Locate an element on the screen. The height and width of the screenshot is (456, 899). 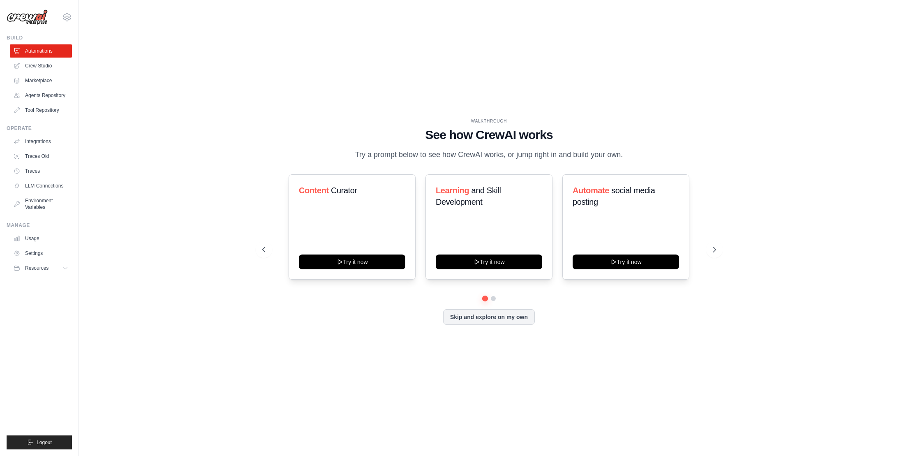
span: Curator is located at coordinates (344, 190).